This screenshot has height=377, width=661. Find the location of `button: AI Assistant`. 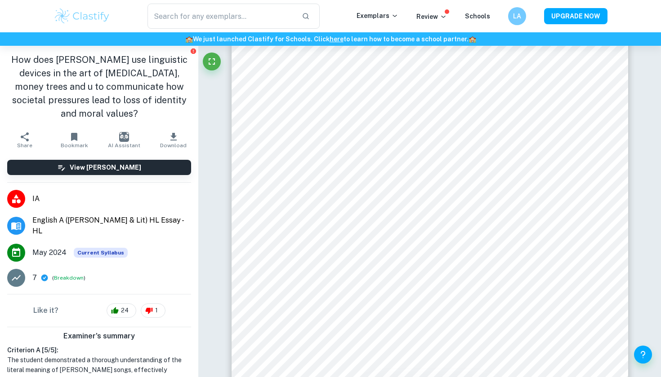

button: AI Assistant is located at coordinates (124, 140).